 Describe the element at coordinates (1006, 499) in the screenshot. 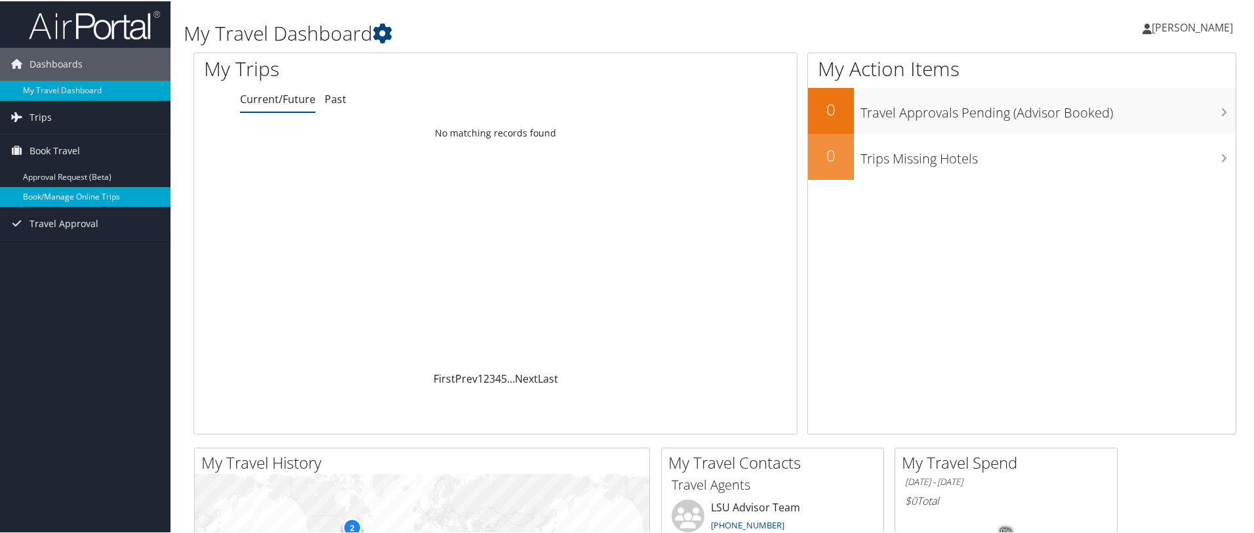

I see `h6: Total` at that location.